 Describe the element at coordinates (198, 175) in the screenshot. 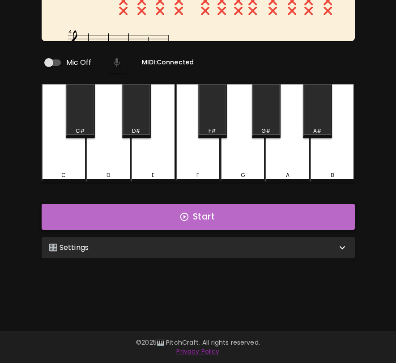

I see `div: F` at that location.